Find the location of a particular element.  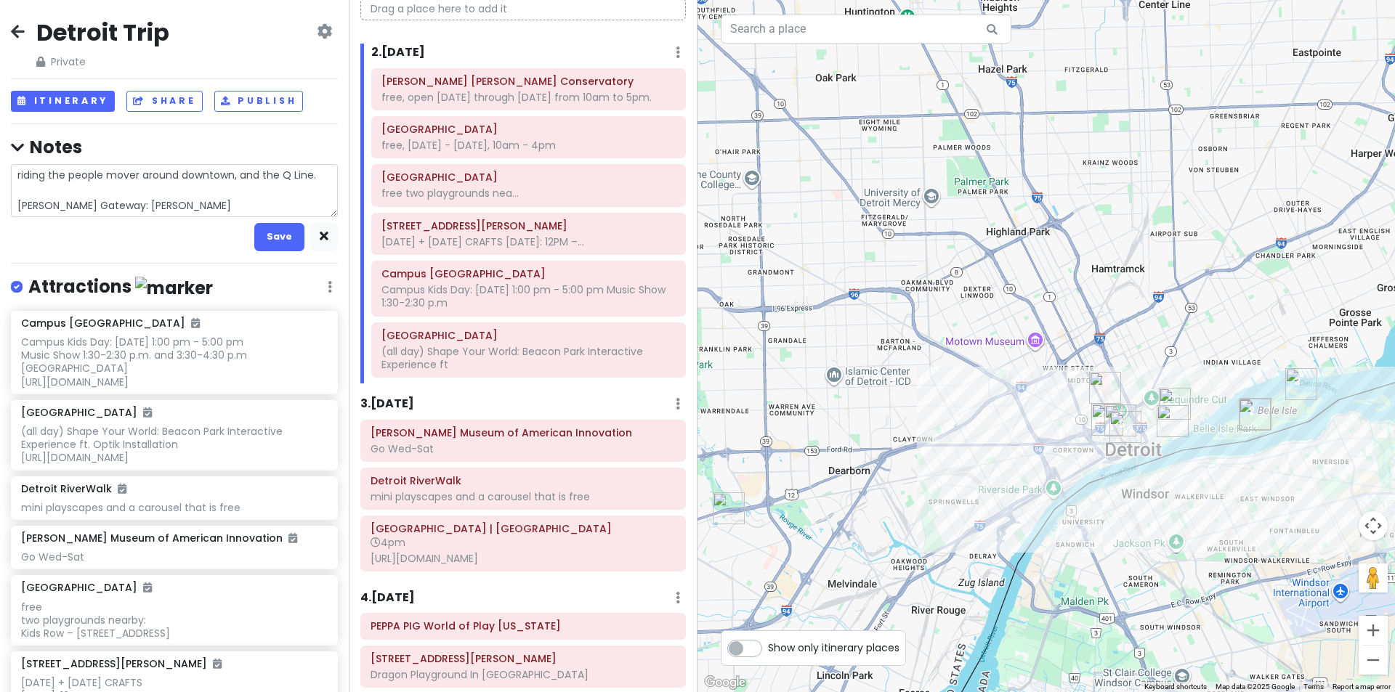

div: (all day) Shape Your World: Beacon Park Interactive Experience ft is located at coordinates (528, 358).